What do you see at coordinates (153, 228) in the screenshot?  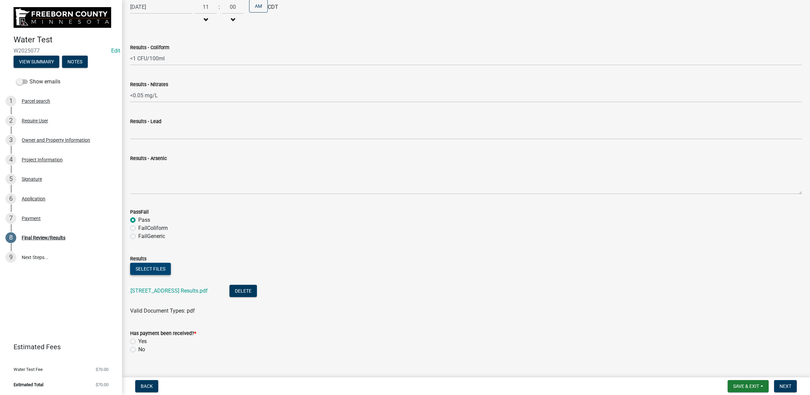 I see `label: FailColiform` at bounding box center [153, 228].